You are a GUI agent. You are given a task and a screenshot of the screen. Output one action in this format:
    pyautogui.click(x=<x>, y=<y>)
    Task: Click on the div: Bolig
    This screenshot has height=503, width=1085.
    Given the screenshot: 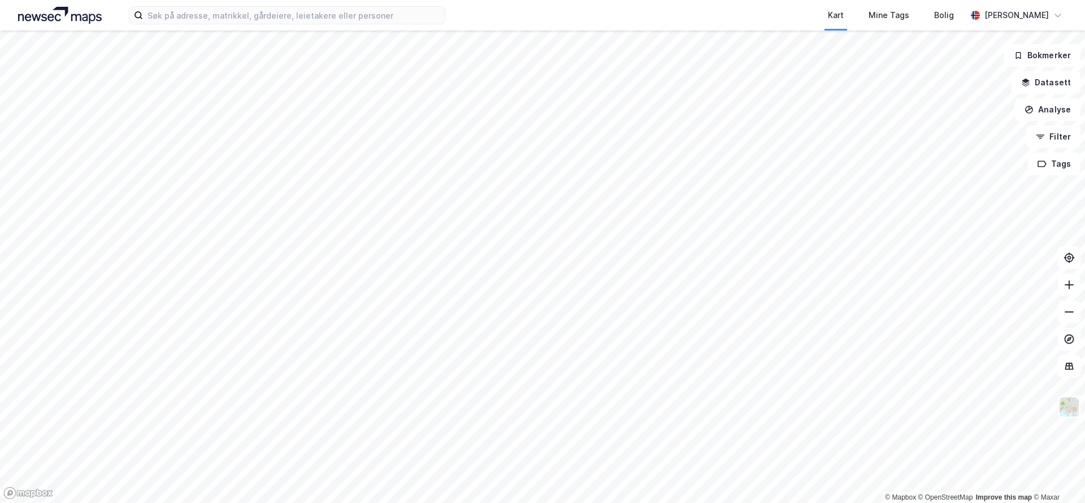 What is the action you would take?
    pyautogui.click(x=944, y=15)
    